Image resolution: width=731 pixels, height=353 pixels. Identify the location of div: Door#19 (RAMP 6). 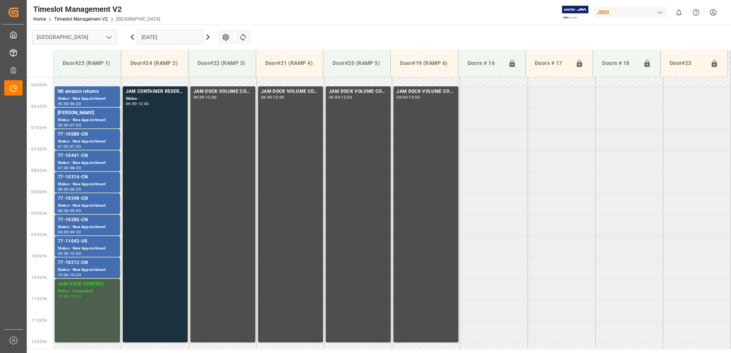
(424, 63).